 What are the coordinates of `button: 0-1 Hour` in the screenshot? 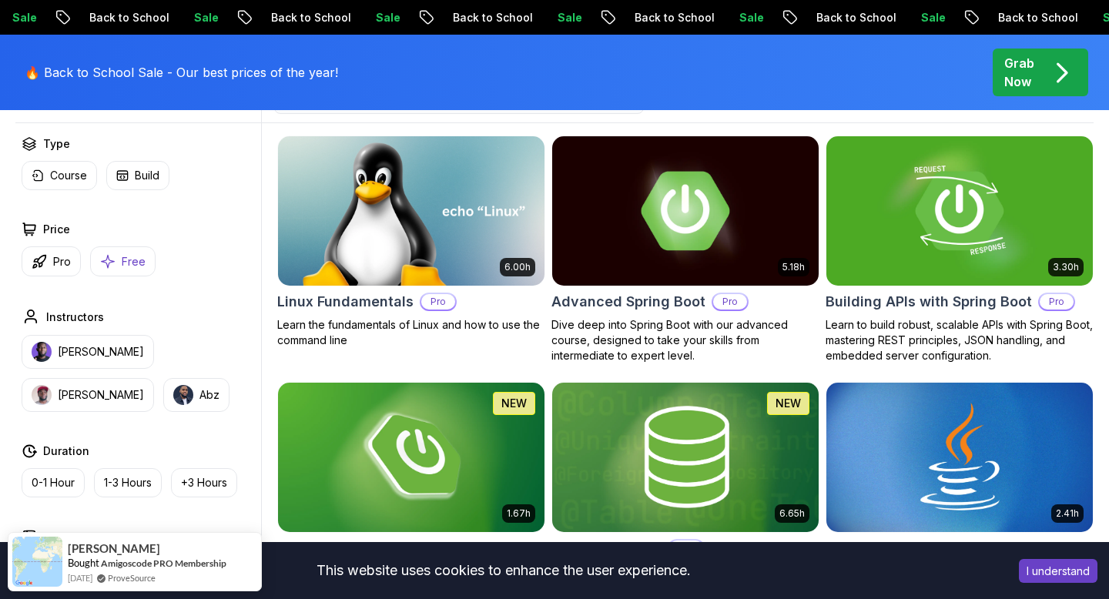 It's located at (53, 483).